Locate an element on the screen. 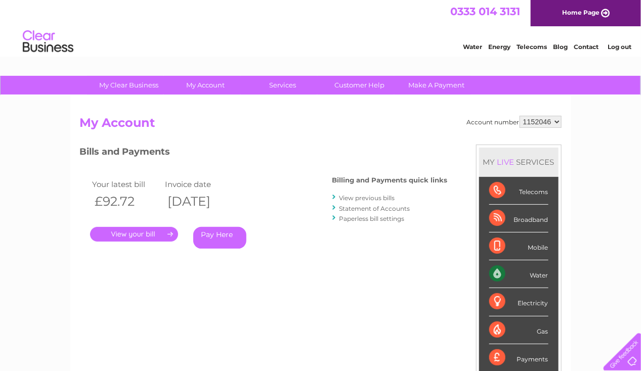  a: Paperless bill settings is located at coordinates (372, 219).